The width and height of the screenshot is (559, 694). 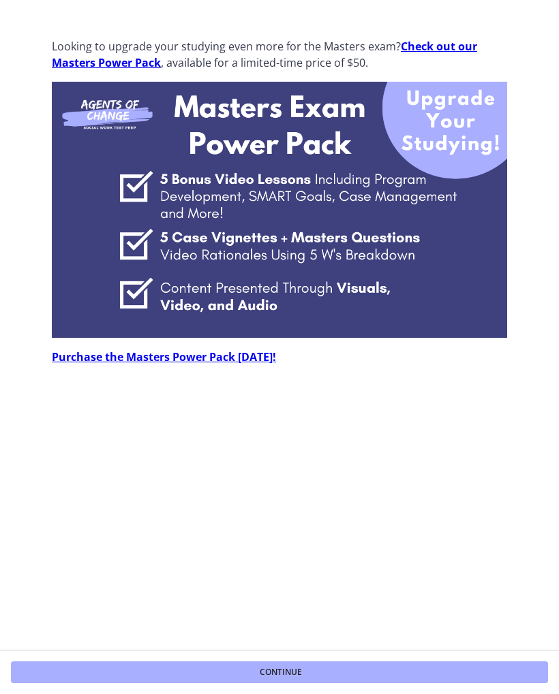 What do you see at coordinates (281, 673) in the screenshot?
I see `span: Continue` at bounding box center [281, 673].